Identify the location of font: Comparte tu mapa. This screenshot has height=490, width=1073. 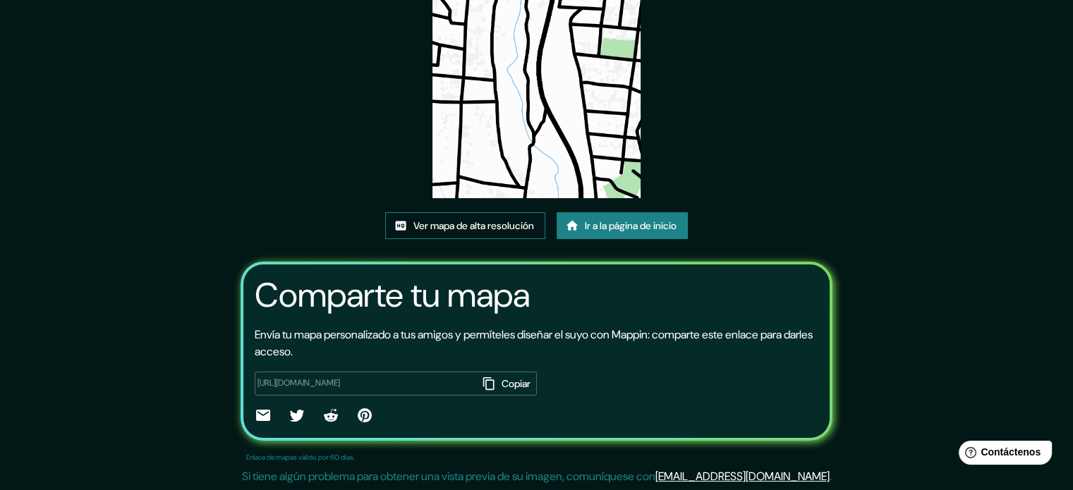
(392, 295).